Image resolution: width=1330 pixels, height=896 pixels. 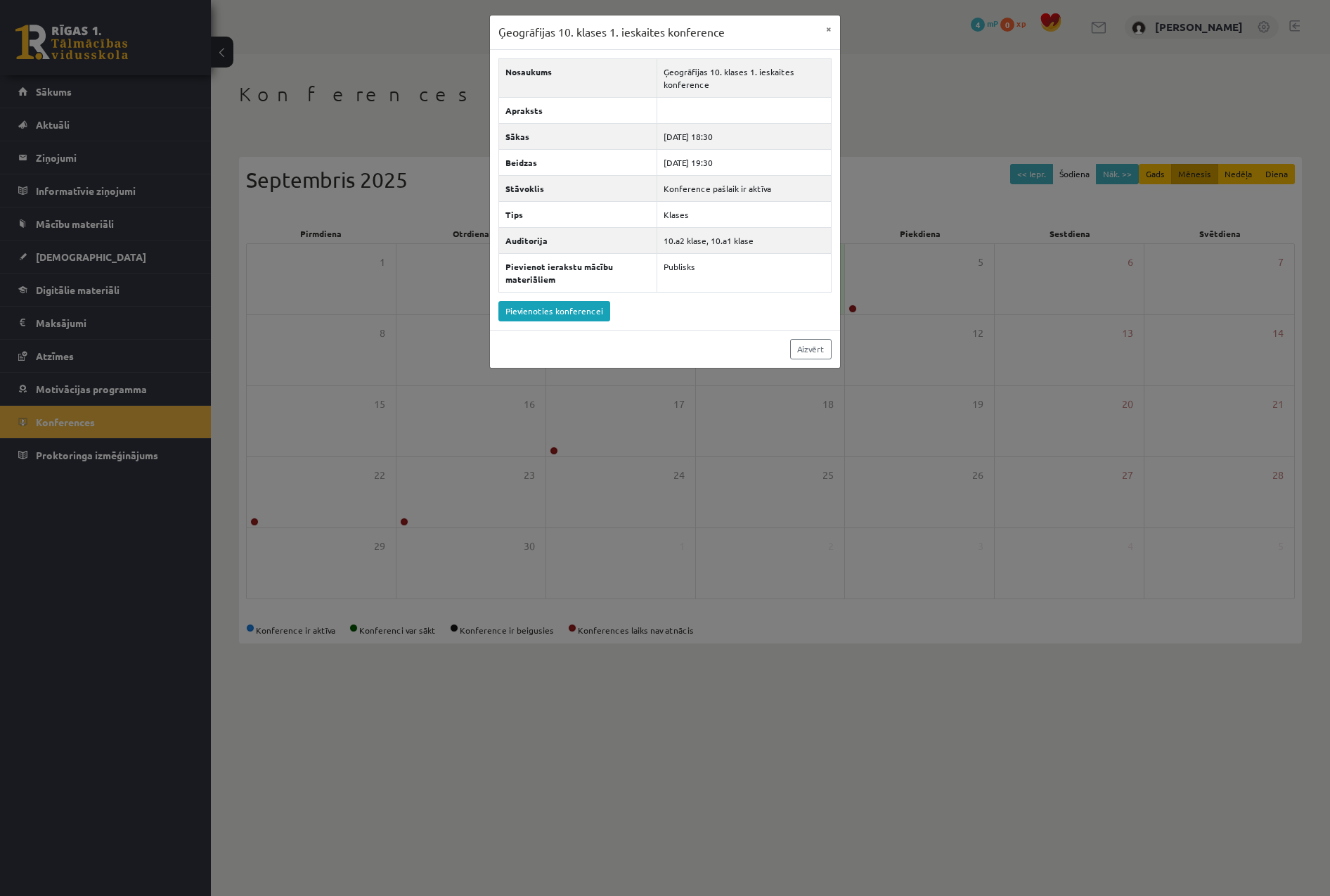 I want to click on th: Stāvoklis, so click(x=578, y=188).